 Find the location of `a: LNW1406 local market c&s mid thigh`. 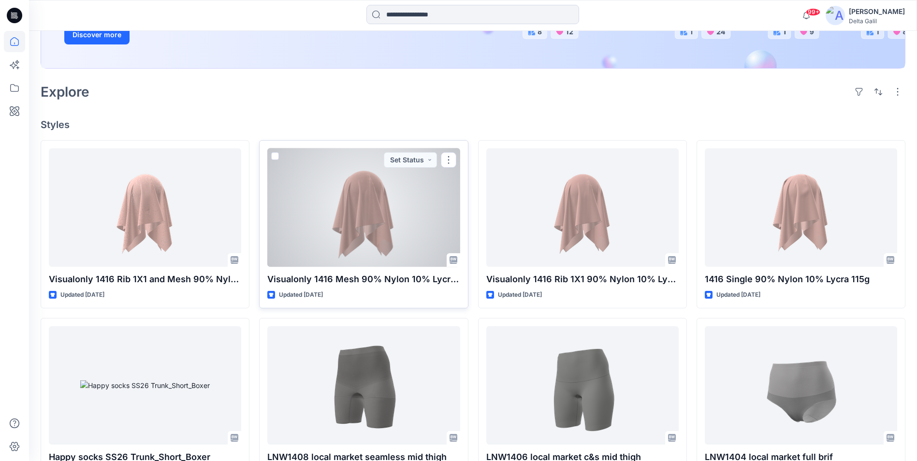

a: LNW1406 local market c&s mid thigh is located at coordinates (583, 385).